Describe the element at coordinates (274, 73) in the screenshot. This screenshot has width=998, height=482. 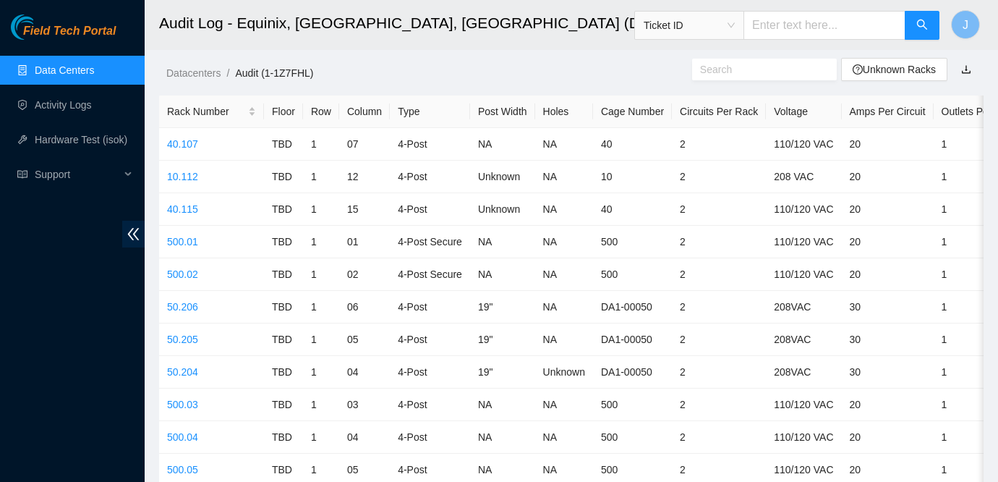
I see `a: Audit (1-1Z7FHL)` at that location.